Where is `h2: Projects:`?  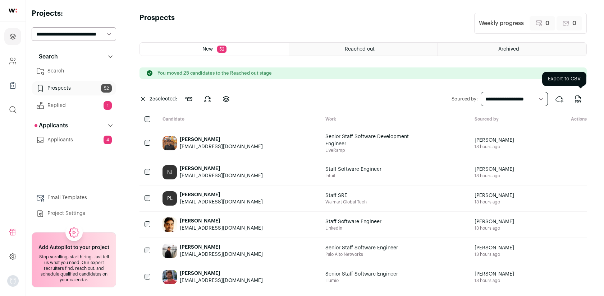
h2: Projects: is located at coordinates (74, 14).